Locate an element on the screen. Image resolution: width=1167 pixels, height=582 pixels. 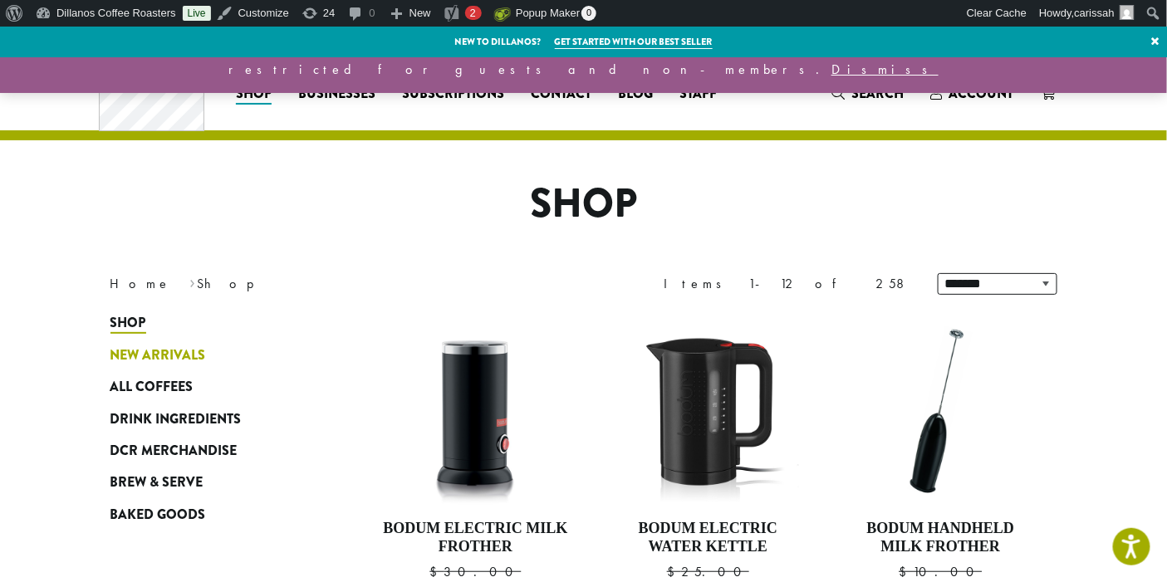
a: Live is located at coordinates (197, 13).